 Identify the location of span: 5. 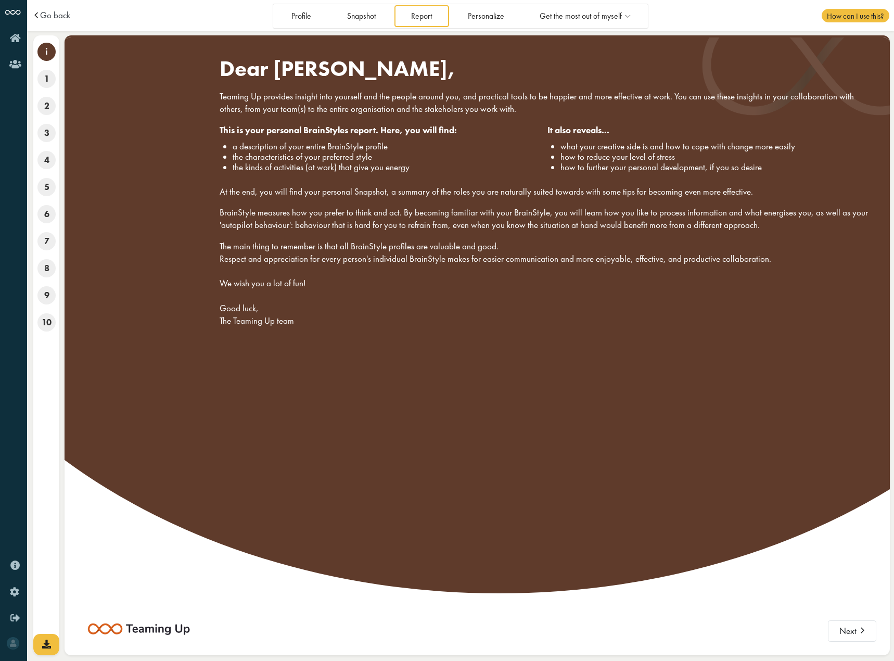
(46, 187).